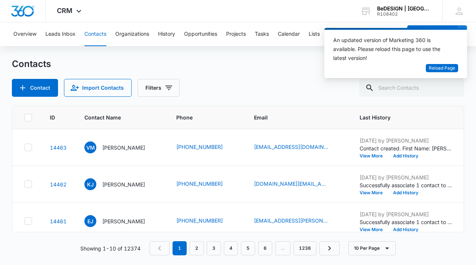 The height and width of the screenshot is (265, 476). Describe the element at coordinates (231, 248) in the screenshot. I see `a: Page 4` at that location.